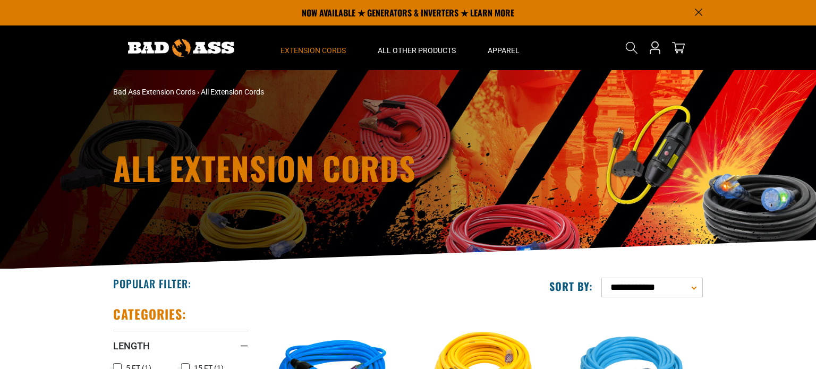  I want to click on span: All Extension Cords, so click(232, 92).